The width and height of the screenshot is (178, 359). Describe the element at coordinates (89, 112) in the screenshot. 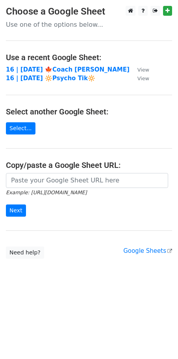

I see `h4: Select another Google Sheet:` at that location.